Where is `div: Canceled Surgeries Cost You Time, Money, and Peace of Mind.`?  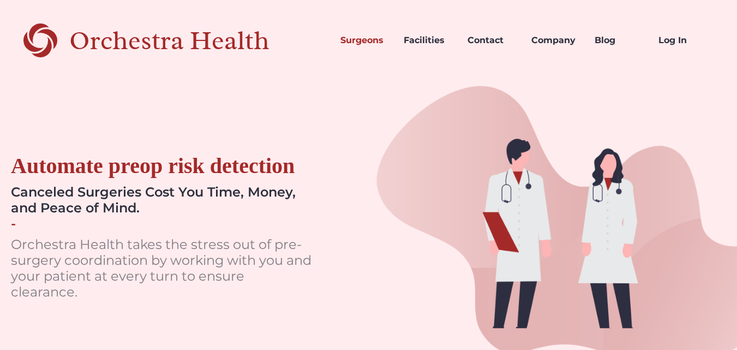
div: Canceled Surgeries Cost You Time, Money, and Peace of Mind. is located at coordinates (162, 200).